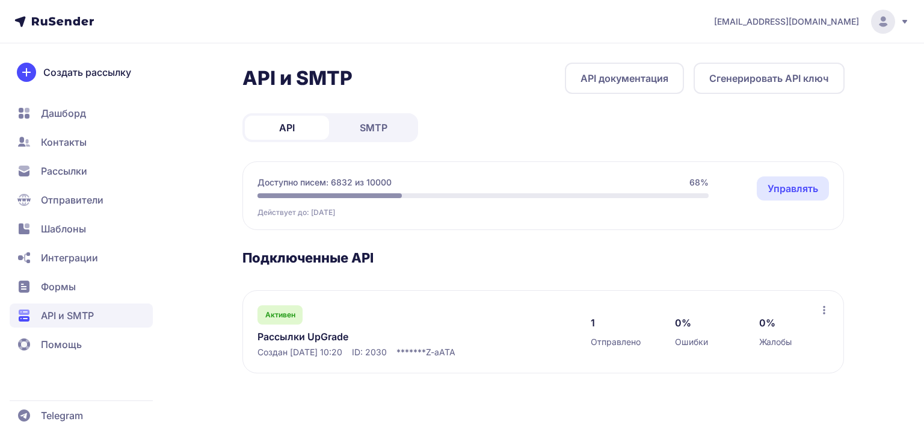  What do you see at coordinates (87, 72) in the screenshot?
I see `span: Создать рассылку` at bounding box center [87, 72].